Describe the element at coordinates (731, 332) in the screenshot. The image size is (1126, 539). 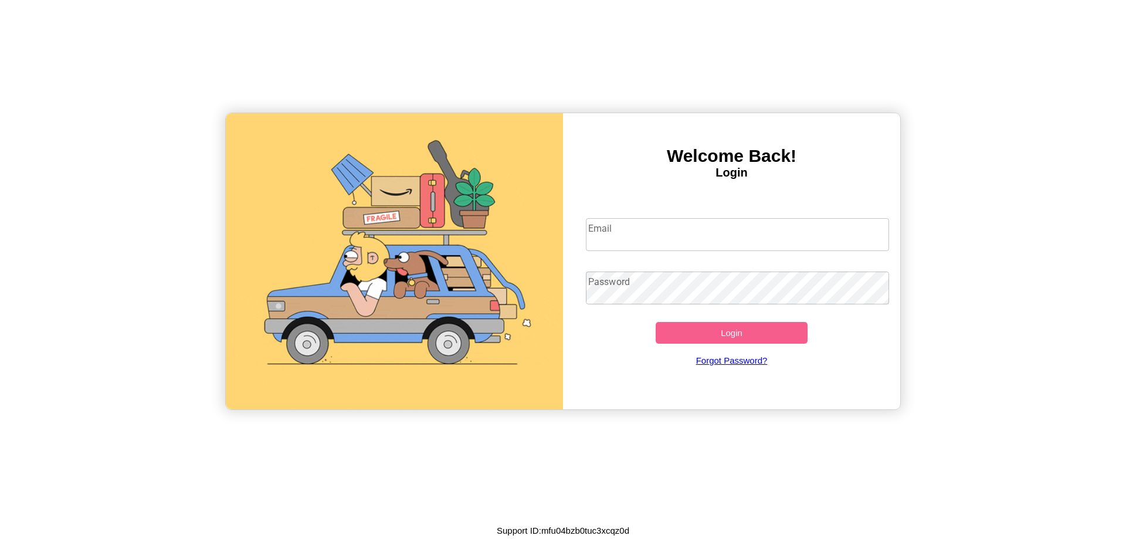
I see `button: Login` at that location.